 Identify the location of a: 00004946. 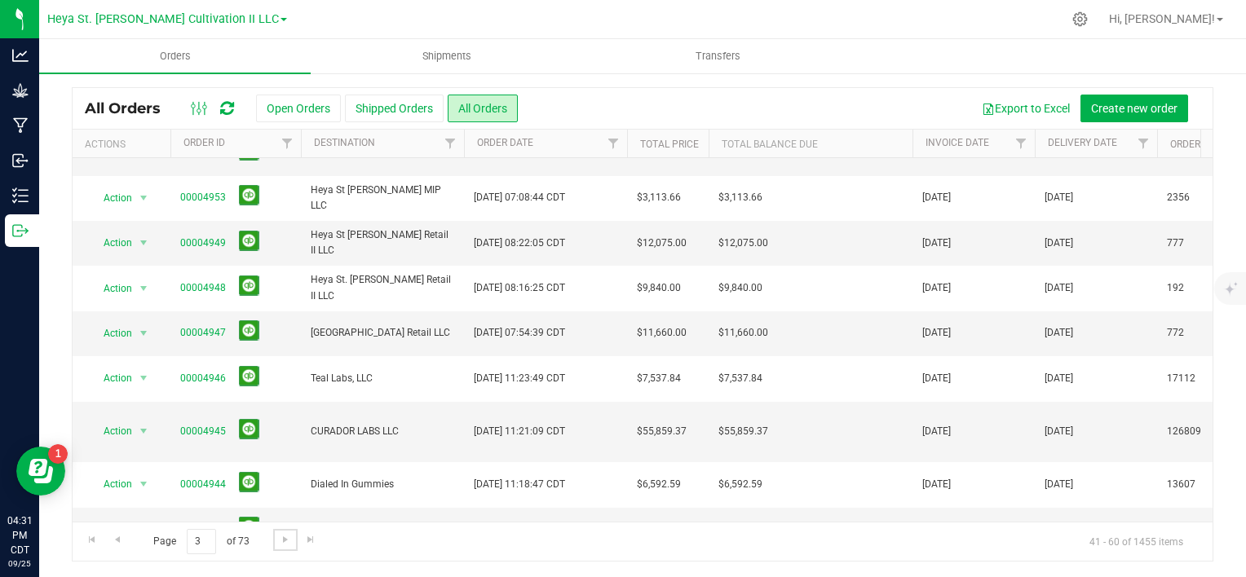
(203, 378).